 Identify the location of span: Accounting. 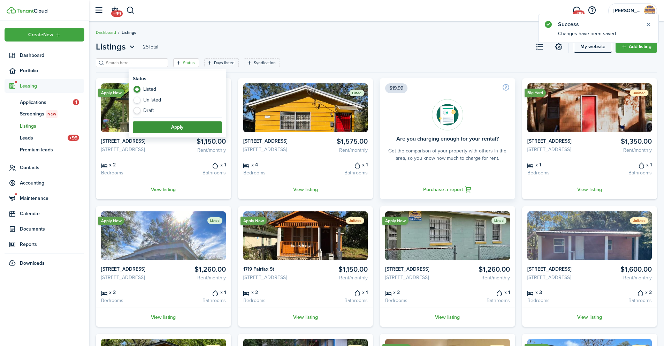
(52, 183).